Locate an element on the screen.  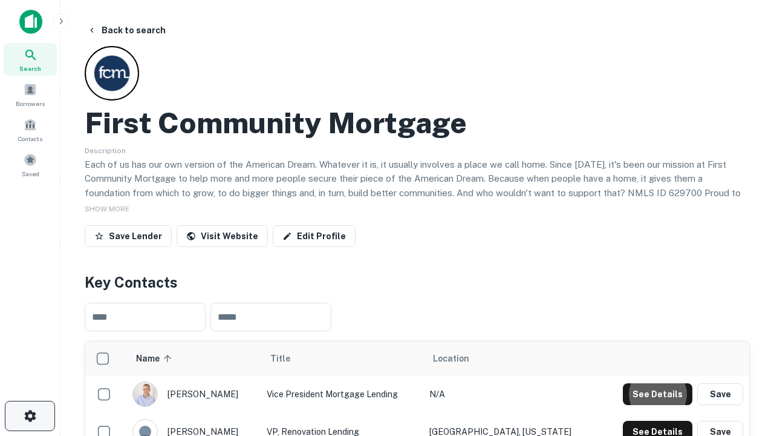
div: Borrowers is located at coordinates (30, 94).